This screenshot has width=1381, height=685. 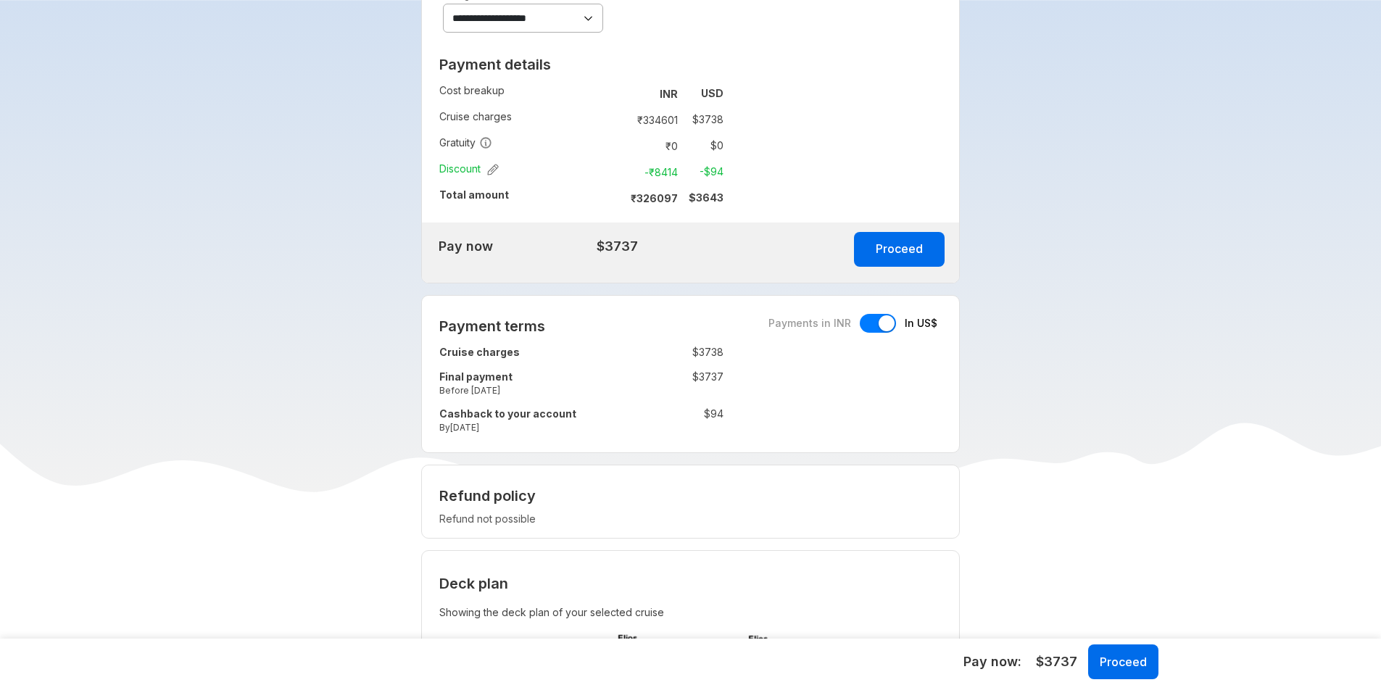 What do you see at coordinates (653, 120) in the screenshot?
I see `td: ₹ 334601` at bounding box center [653, 120].